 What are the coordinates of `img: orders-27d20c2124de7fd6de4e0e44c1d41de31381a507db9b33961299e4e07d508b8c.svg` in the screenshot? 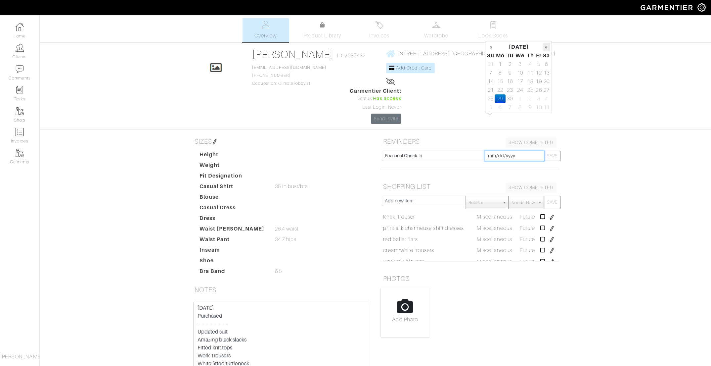 It's located at (379, 25).